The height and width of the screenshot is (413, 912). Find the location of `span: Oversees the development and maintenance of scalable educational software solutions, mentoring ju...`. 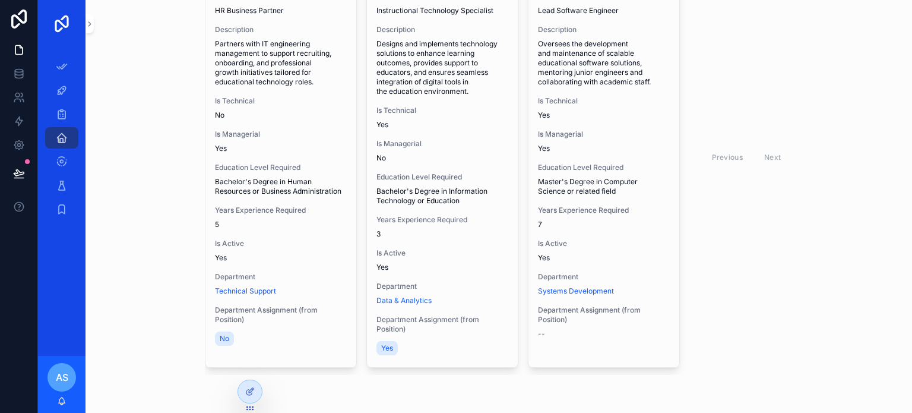

span: Oversees the development and maintenance of scalable educational software solutions, mentoring ju... is located at coordinates (604, 63).